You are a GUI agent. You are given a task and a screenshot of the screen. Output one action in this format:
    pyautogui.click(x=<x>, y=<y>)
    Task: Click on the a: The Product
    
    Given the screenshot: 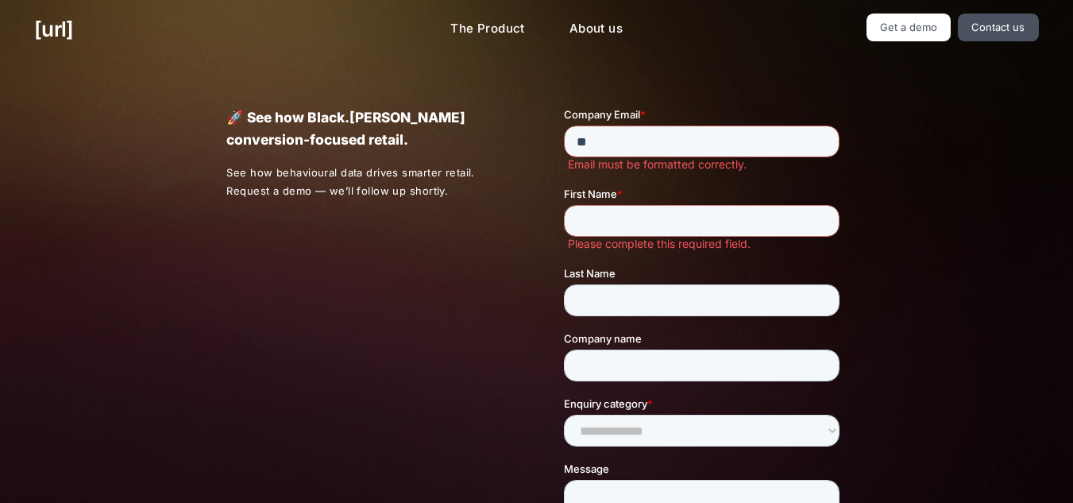 What is the action you would take?
    pyautogui.click(x=488, y=29)
    